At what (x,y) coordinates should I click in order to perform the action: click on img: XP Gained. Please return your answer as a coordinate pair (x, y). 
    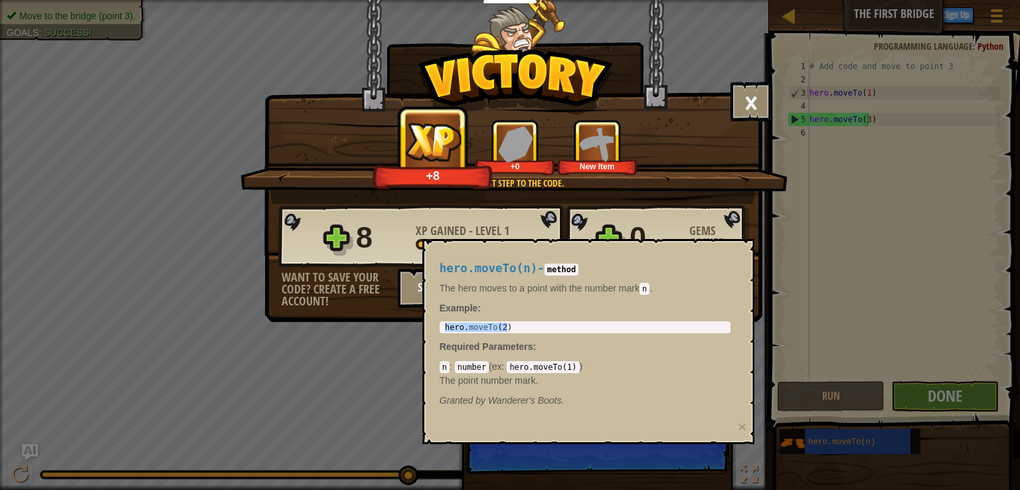
    Looking at the image, I should click on (433, 141).